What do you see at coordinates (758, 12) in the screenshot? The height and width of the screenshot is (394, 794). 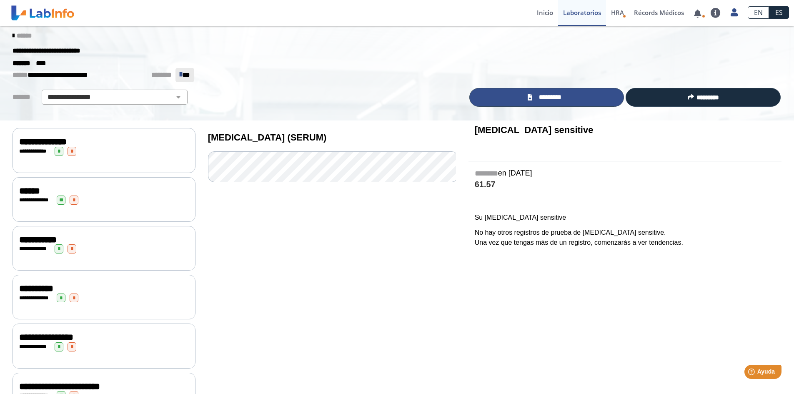 I see `a: EN` at bounding box center [758, 12].